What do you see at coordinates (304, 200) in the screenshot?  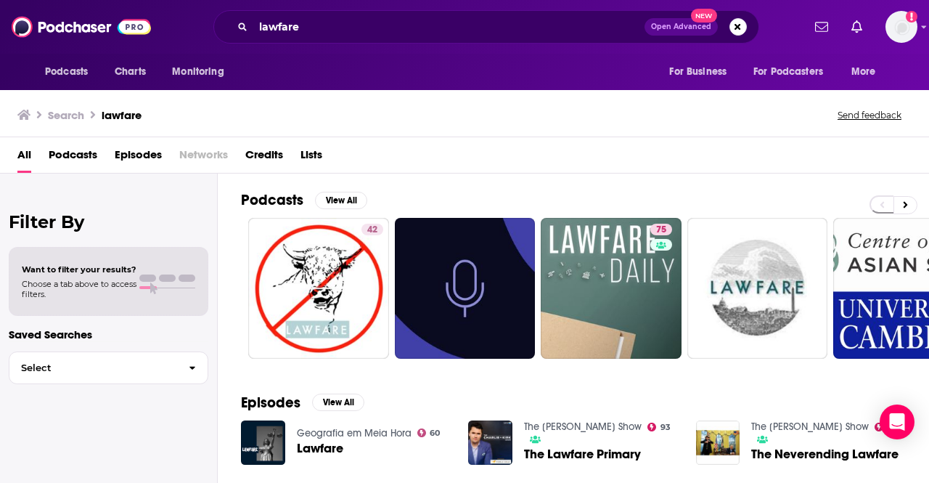 I see `a: PodcastsView All` at bounding box center [304, 200].